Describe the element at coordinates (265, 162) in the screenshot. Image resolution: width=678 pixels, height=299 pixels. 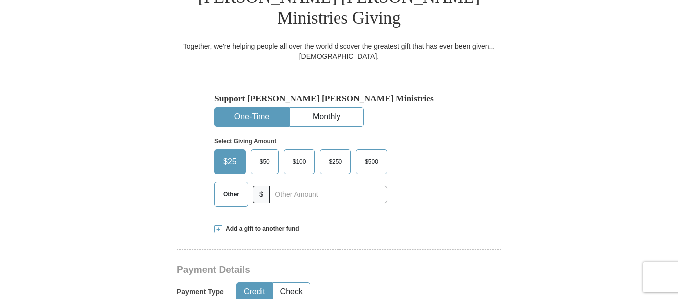
I see `span: $50` at that location.